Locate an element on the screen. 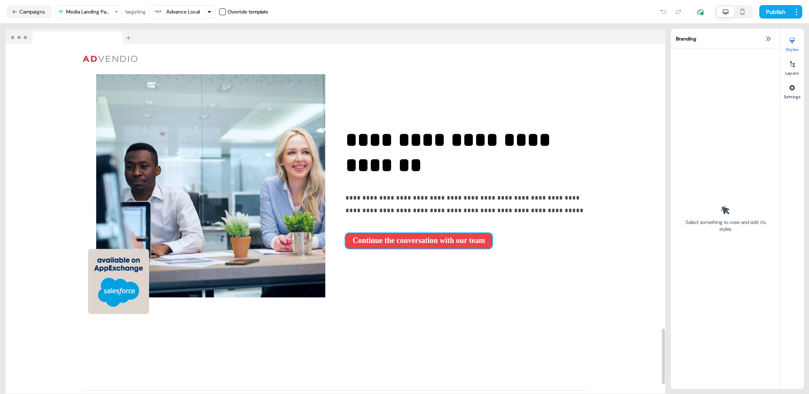 This screenshot has height=394, width=809. button: Publish is located at coordinates (775, 12).